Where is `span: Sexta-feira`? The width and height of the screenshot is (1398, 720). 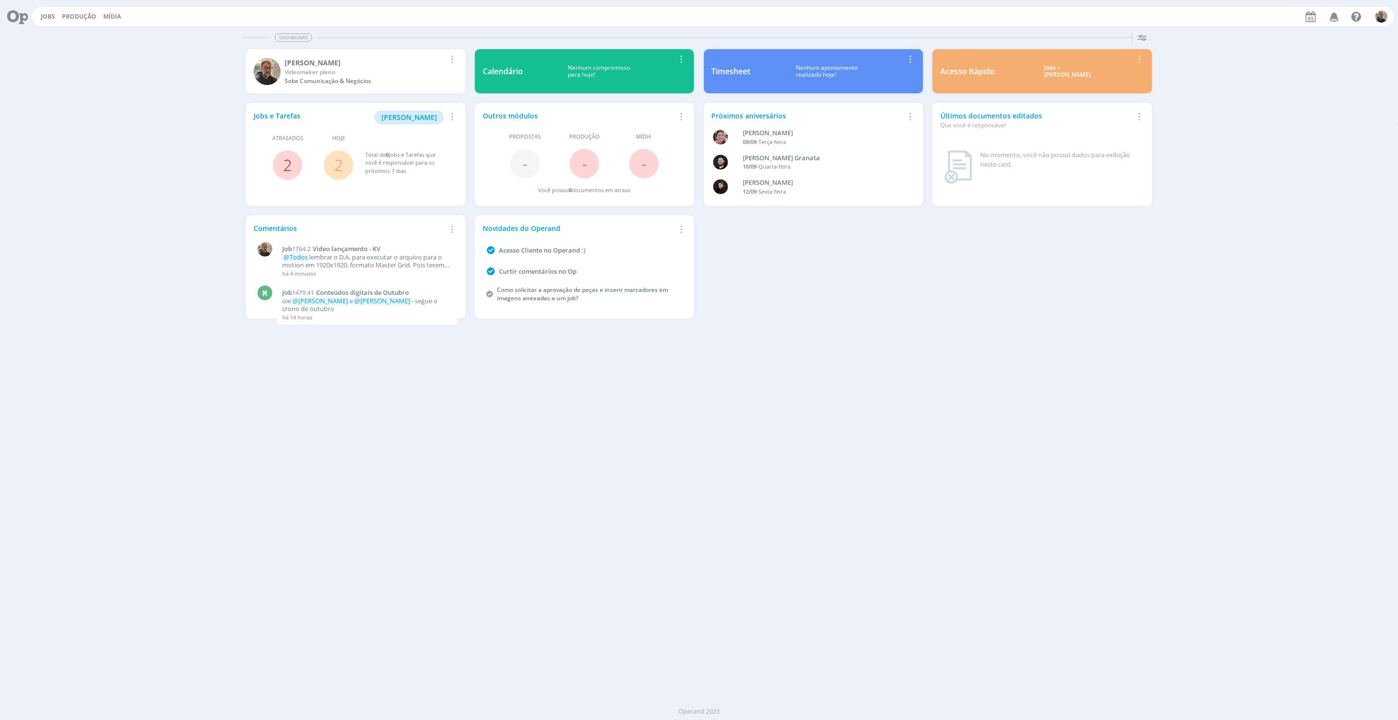 span: Sexta-feira is located at coordinates (772, 191).